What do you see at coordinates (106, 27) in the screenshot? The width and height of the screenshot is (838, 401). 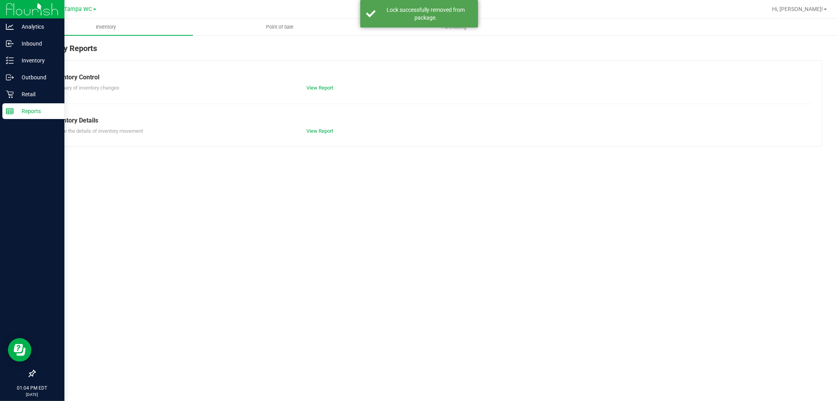 I see `span: Inventory` at bounding box center [106, 27].